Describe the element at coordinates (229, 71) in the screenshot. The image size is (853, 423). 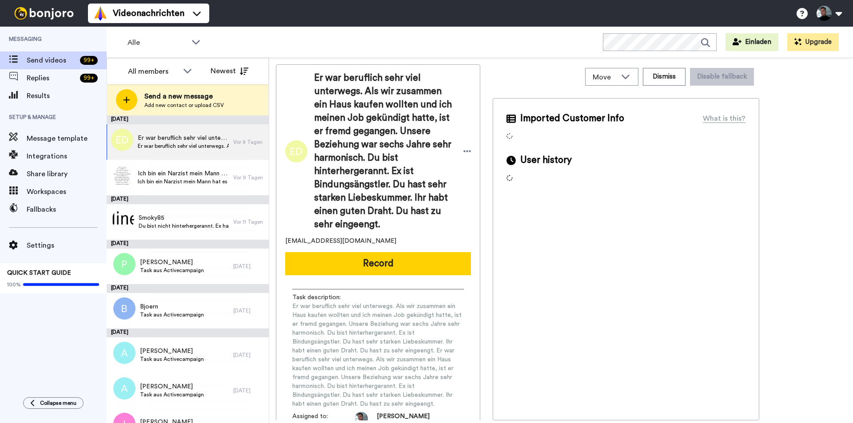
I see `button: Newest` at that location.